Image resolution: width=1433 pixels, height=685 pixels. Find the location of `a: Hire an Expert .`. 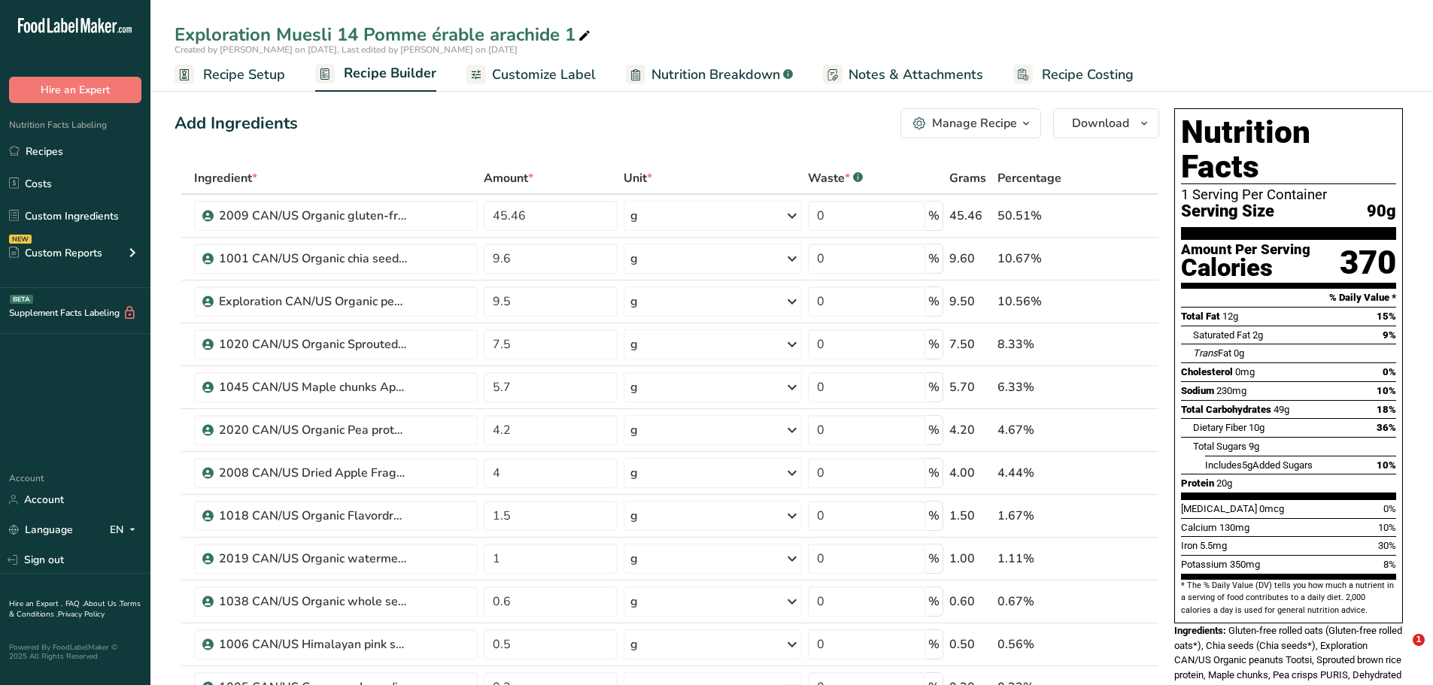

a: Hire an Expert . is located at coordinates (35, 604).